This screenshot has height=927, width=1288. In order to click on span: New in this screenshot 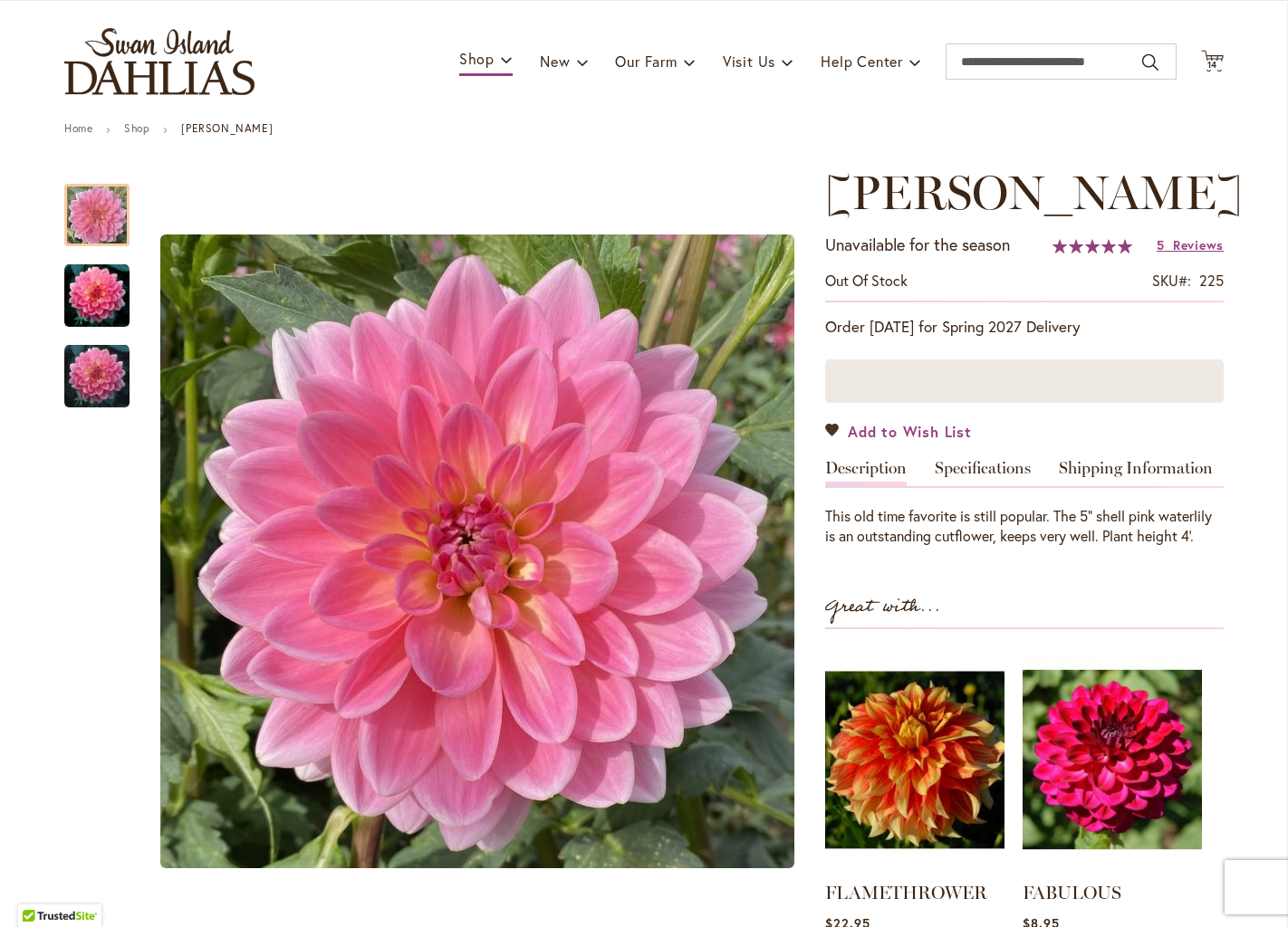, I will do `click(554, 61)`.